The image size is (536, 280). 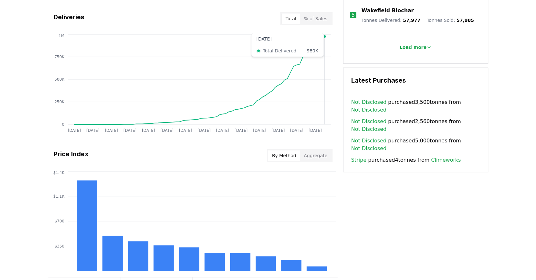 I want to click on span: purchased 3,500 tonnes from, so click(x=416, y=106).